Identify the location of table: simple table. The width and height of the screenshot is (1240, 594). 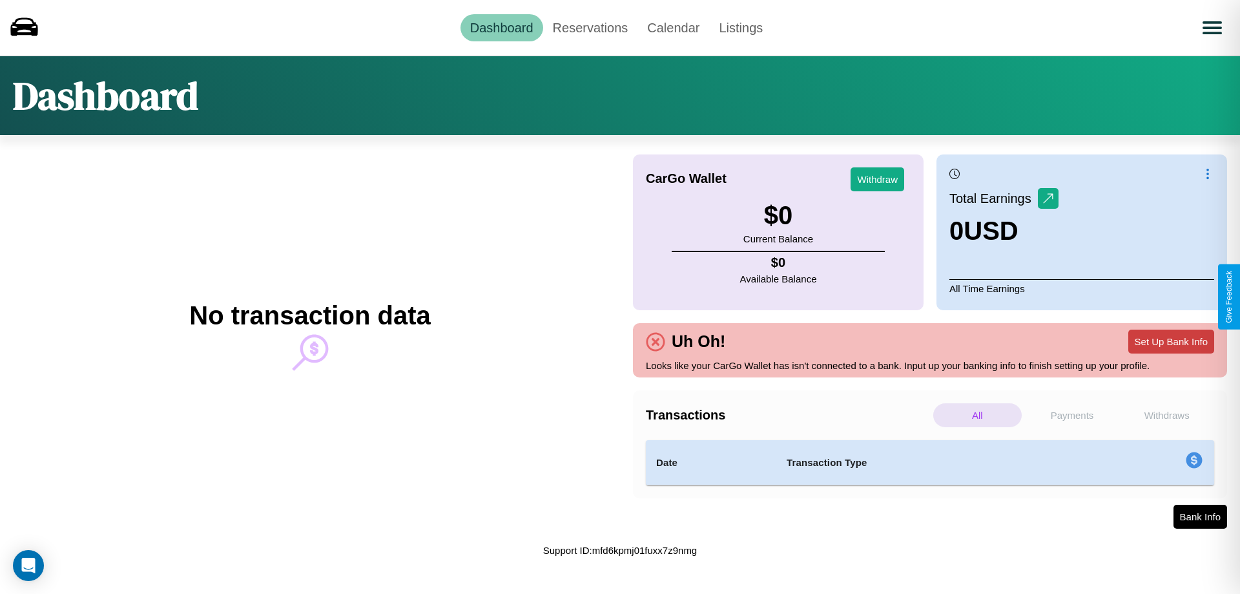
(930, 463).